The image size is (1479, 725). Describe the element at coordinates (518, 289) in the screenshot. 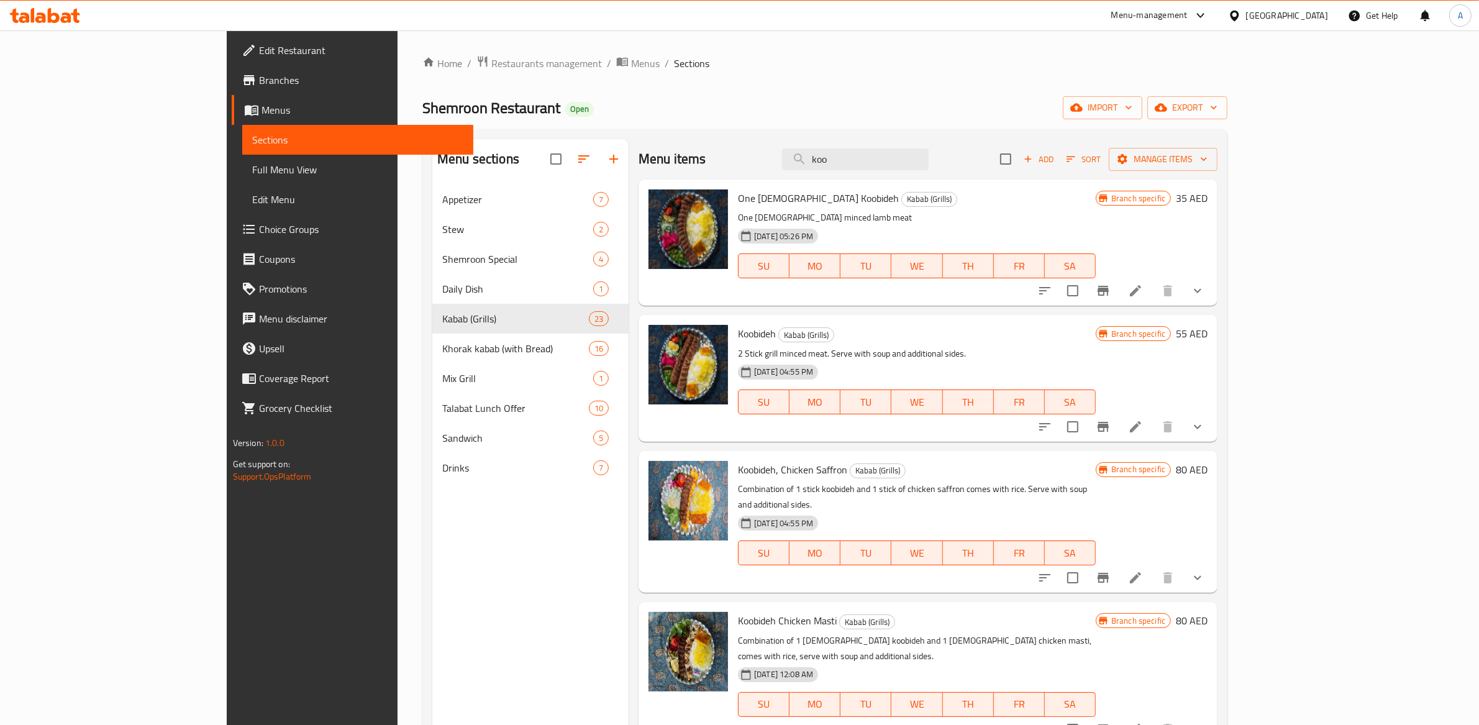

I see `span: Daily Dish` at that location.